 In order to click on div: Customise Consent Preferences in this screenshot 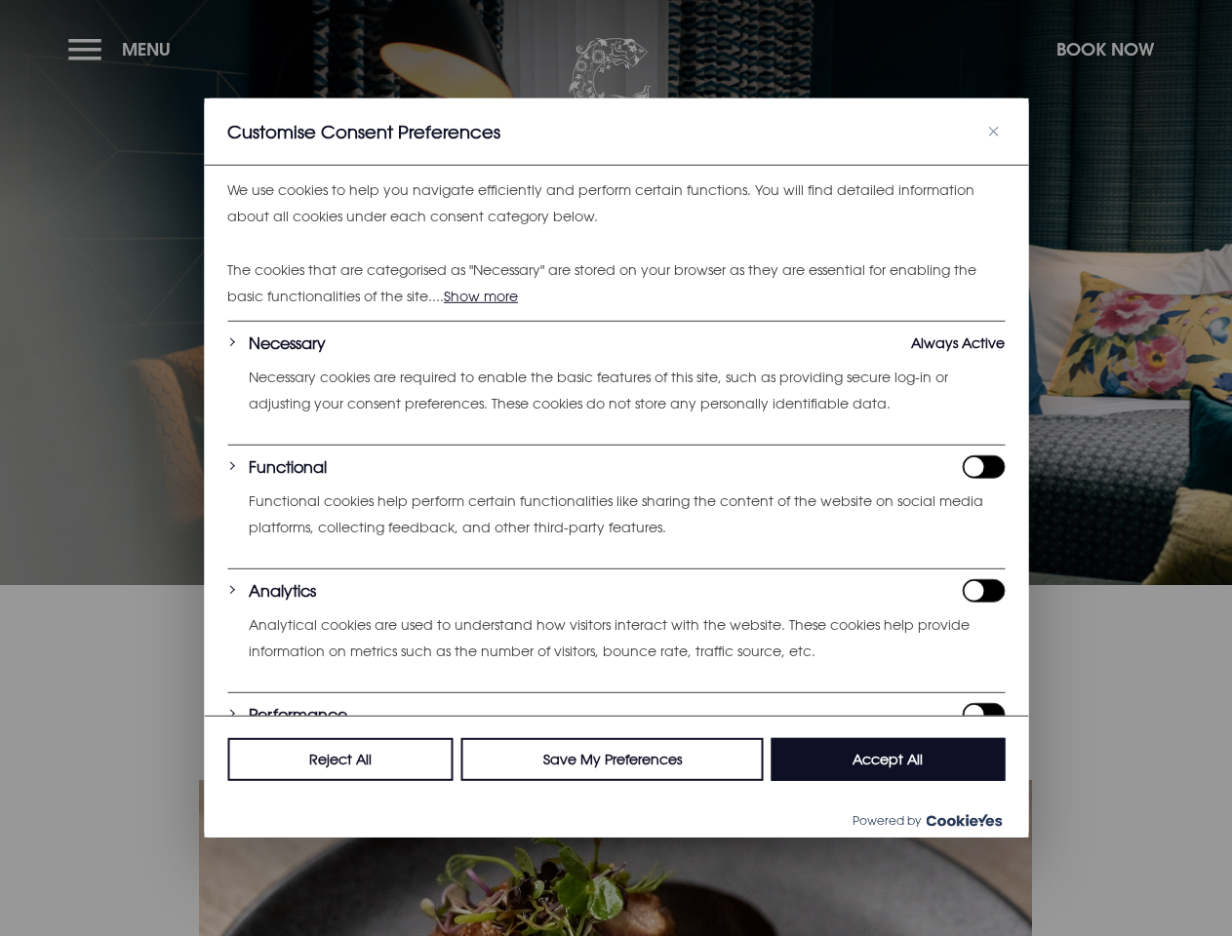, I will do `click(616, 468)`.